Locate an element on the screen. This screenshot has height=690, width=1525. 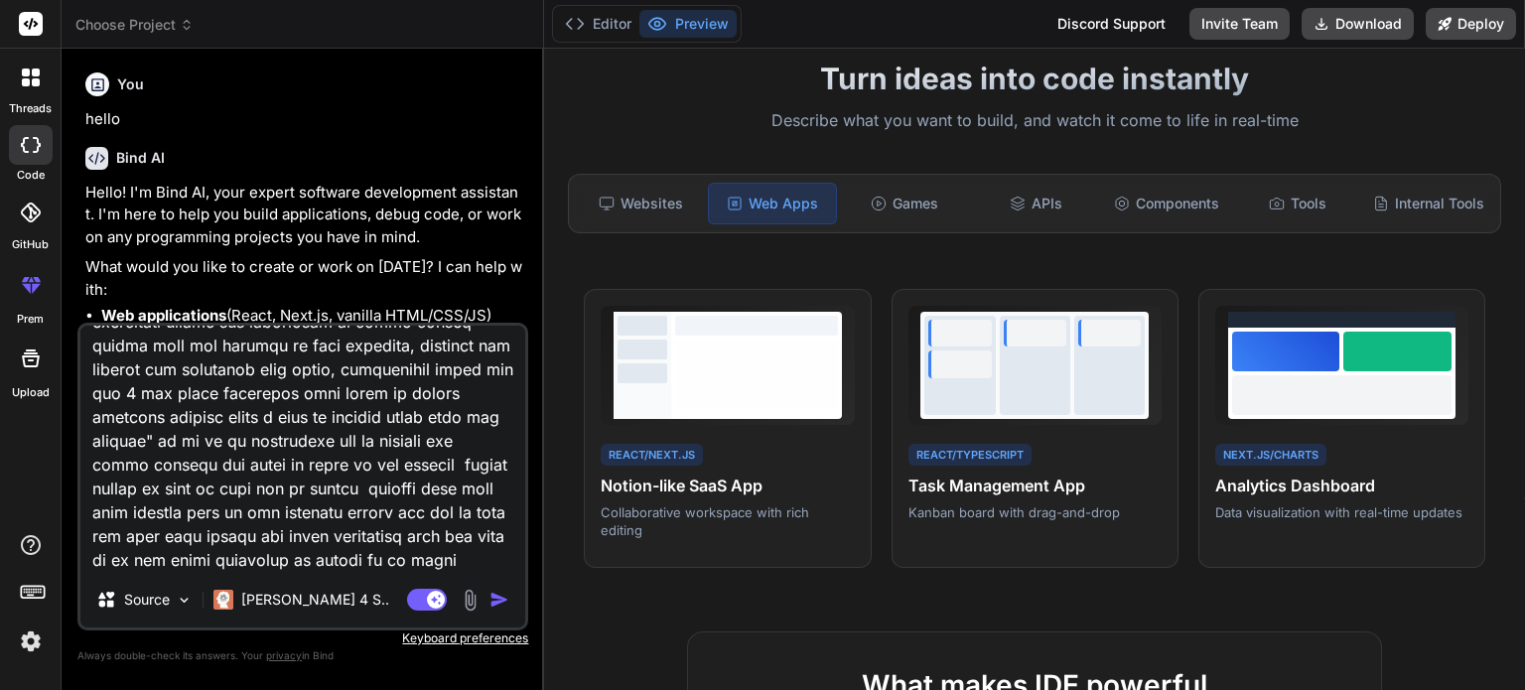
label: GitHub is located at coordinates (30, 244).